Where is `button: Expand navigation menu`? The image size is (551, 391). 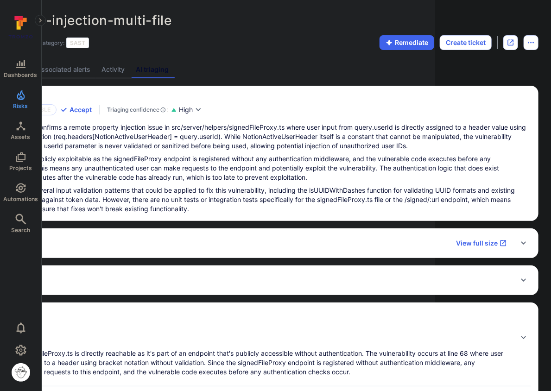 button: Expand navigation menu is located at coordinates (40, 20).